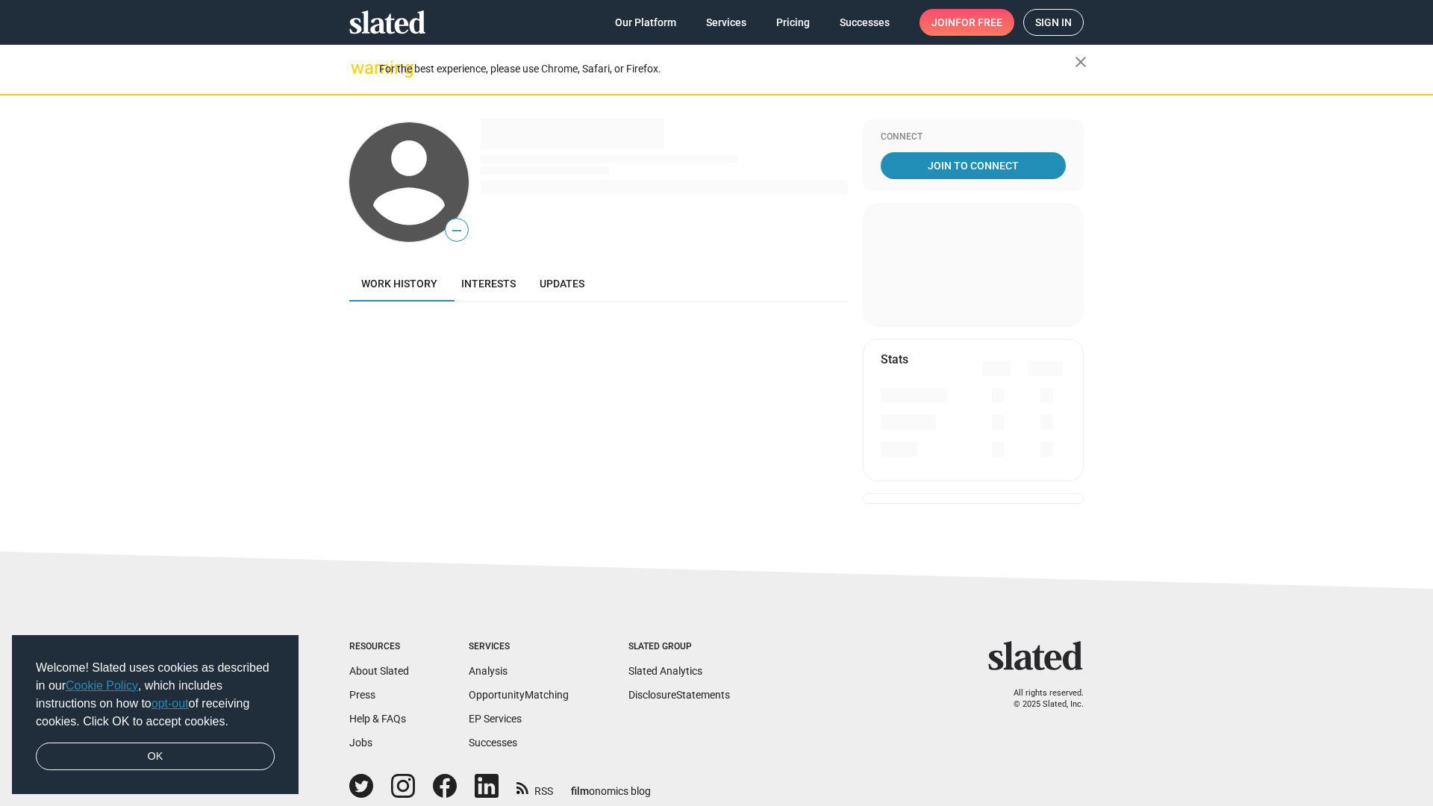 The image size is (1433, 806). What do you see at coordinates (894, 359) in the screenshot?
I see `mat-card-title: Stats` at bounding box center [894, 359].